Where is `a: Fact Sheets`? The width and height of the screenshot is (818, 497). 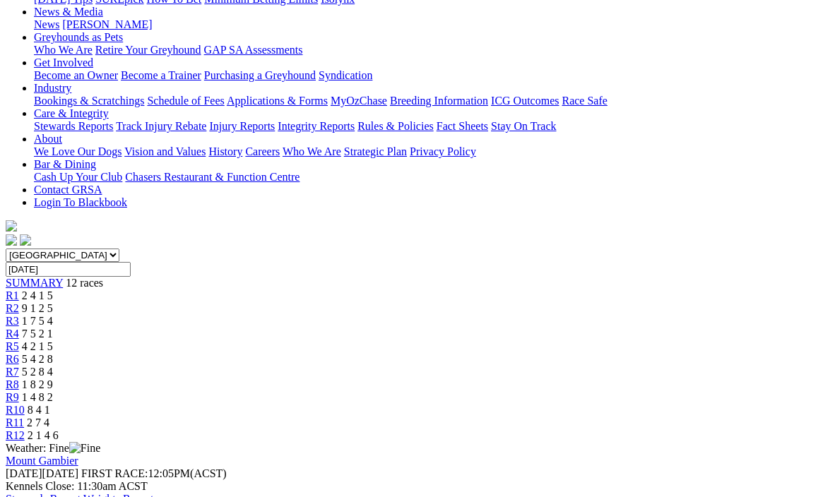
a: Fact Sheets is located at coordinates (462, 126).